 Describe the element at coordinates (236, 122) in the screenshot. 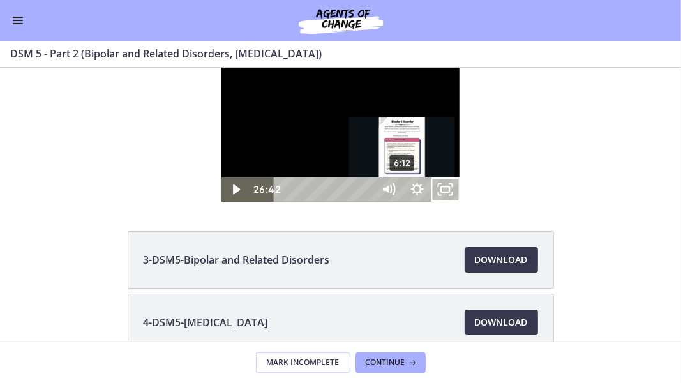

I see `button: Play Video` at that location.